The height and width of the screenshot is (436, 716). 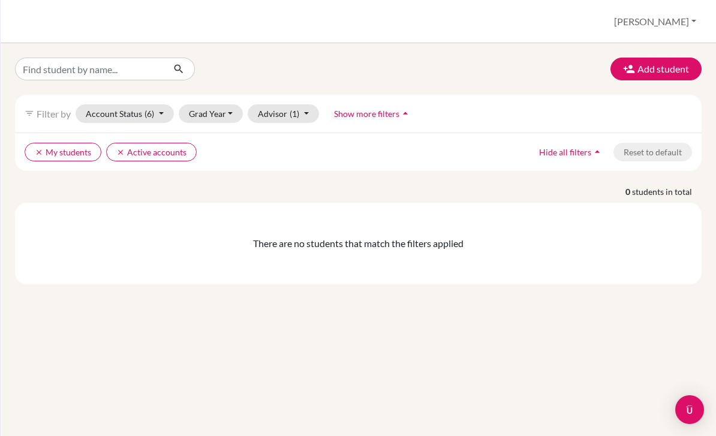 What do you see at coordinates (571, 152) in the screenshot?
I see `button: Hide all filtersarrow_drop_up` at bounding box center [571, 152].